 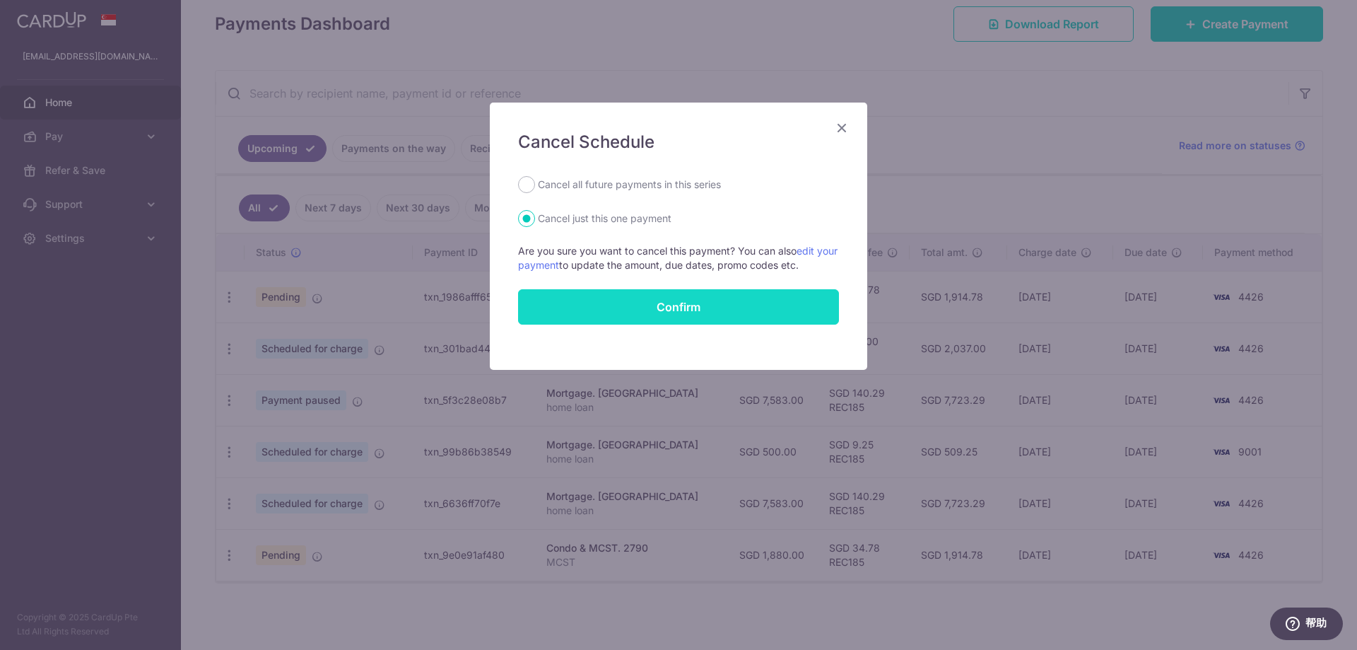 What do you see at coordinates (604, 218) in the screenshot?
I see `label: Cancel just this one payment` at bounding box center [604, 218].